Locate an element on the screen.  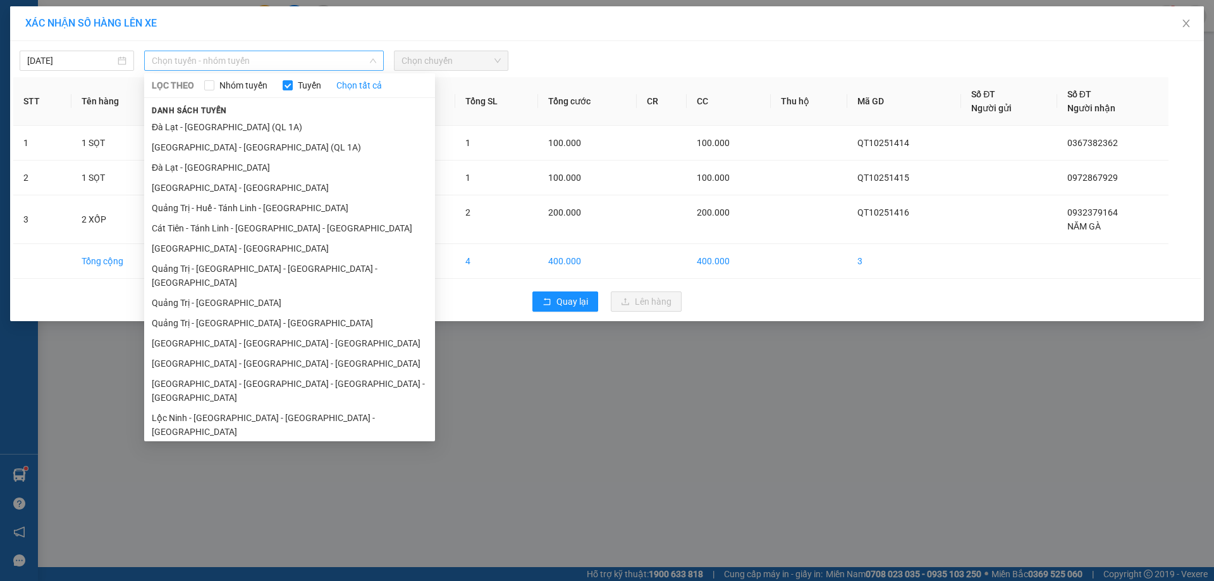
span: Người gửi is located at coordinates (992, 108).